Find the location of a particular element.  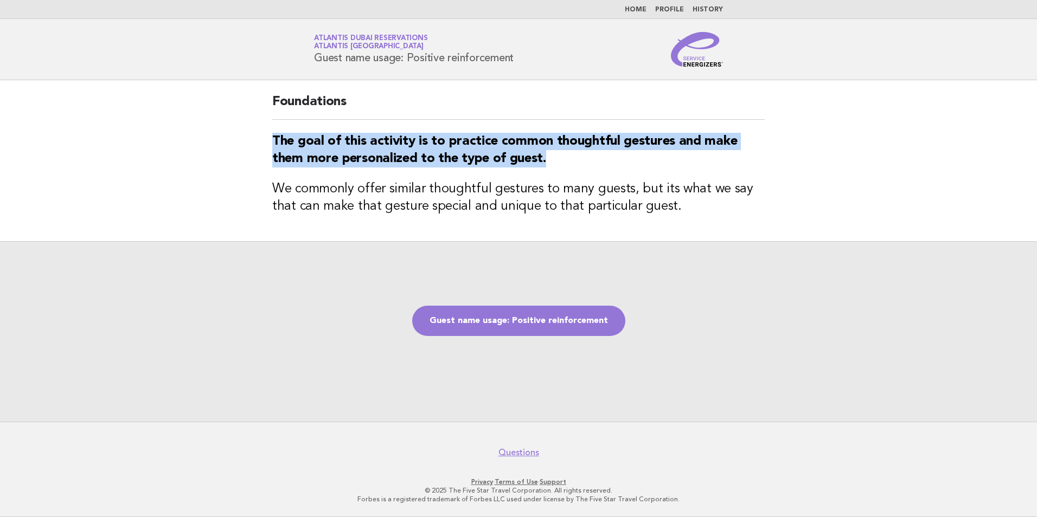

a: Privacy is located at coordinates (482, 482).